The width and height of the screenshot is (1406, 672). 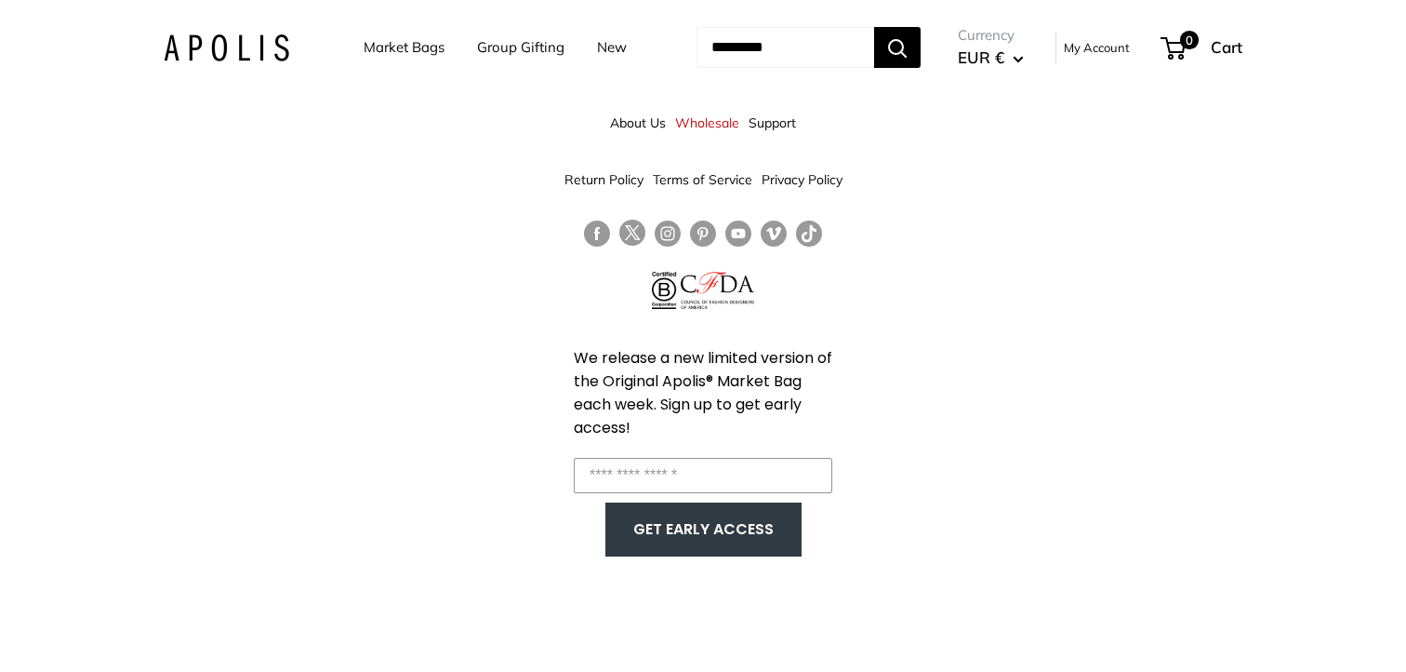 What do you see at coordinates (772, 123) in the screenshot?
I see `a: Support` at bounding box center [772, 123].